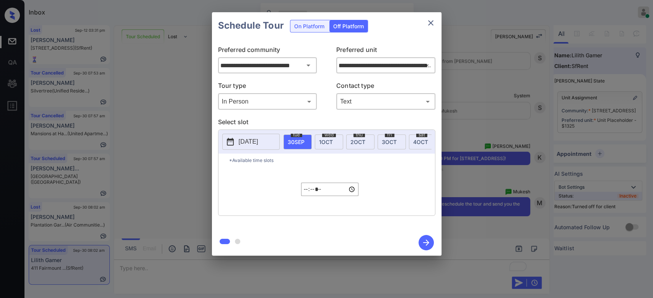  Describe the element at coordinates (309, 26) in the screenshot. I see `div: On Platform` at that location.